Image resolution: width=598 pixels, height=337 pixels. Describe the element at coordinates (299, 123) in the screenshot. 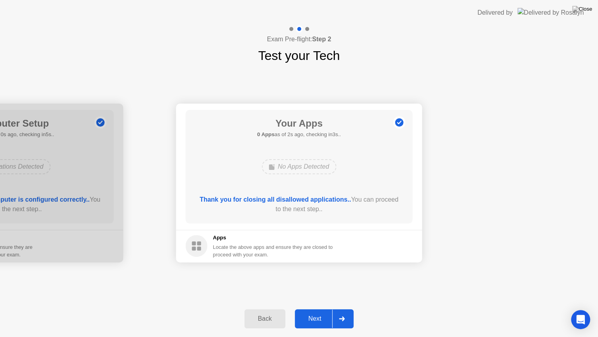

I see `h1: Your Apps` at that location.